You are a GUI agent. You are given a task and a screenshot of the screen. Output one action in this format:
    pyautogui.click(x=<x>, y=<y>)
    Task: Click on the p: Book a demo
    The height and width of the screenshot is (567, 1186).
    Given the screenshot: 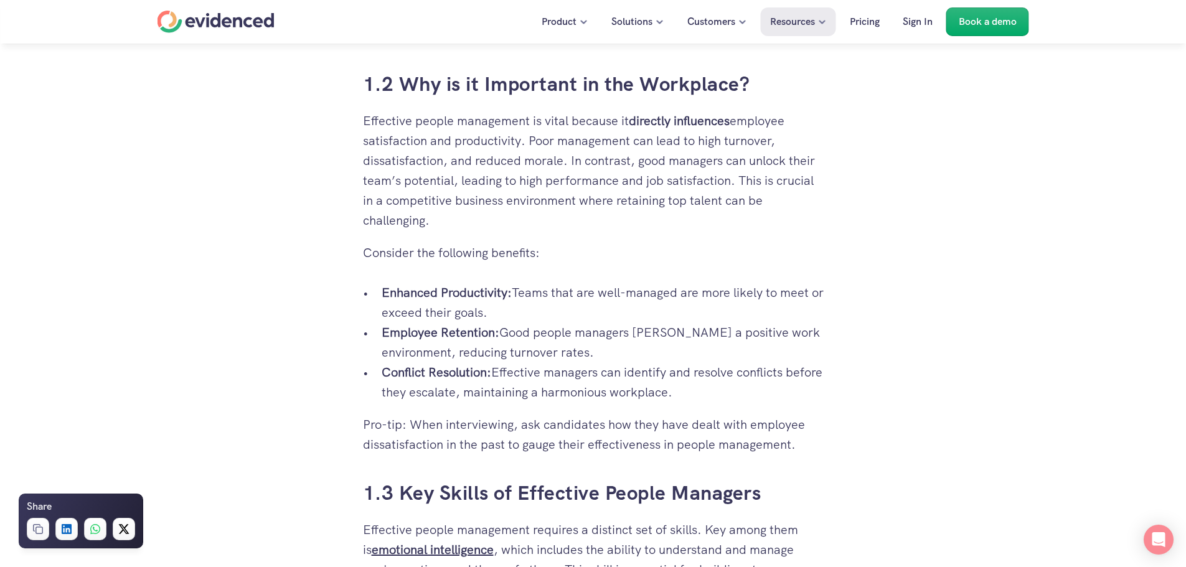 What is the action you would take?
    pyautogui.click(x=987, y=22)
    